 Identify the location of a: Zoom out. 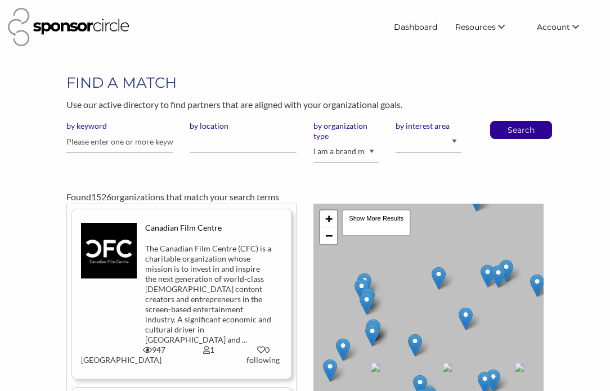
(329, 236).